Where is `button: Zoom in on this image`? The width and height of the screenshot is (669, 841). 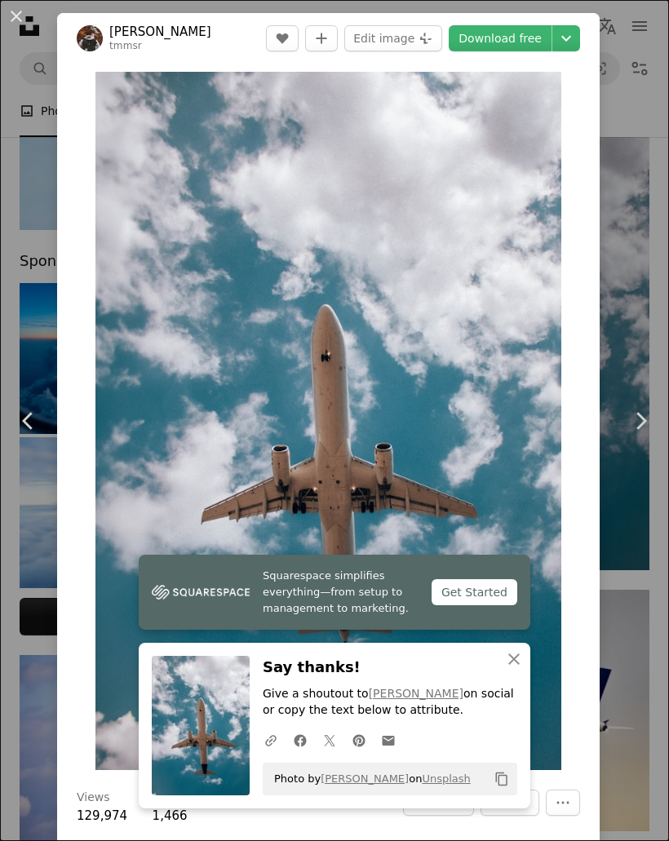 button: Zoom in on this image is located at coordinates (328, 421).